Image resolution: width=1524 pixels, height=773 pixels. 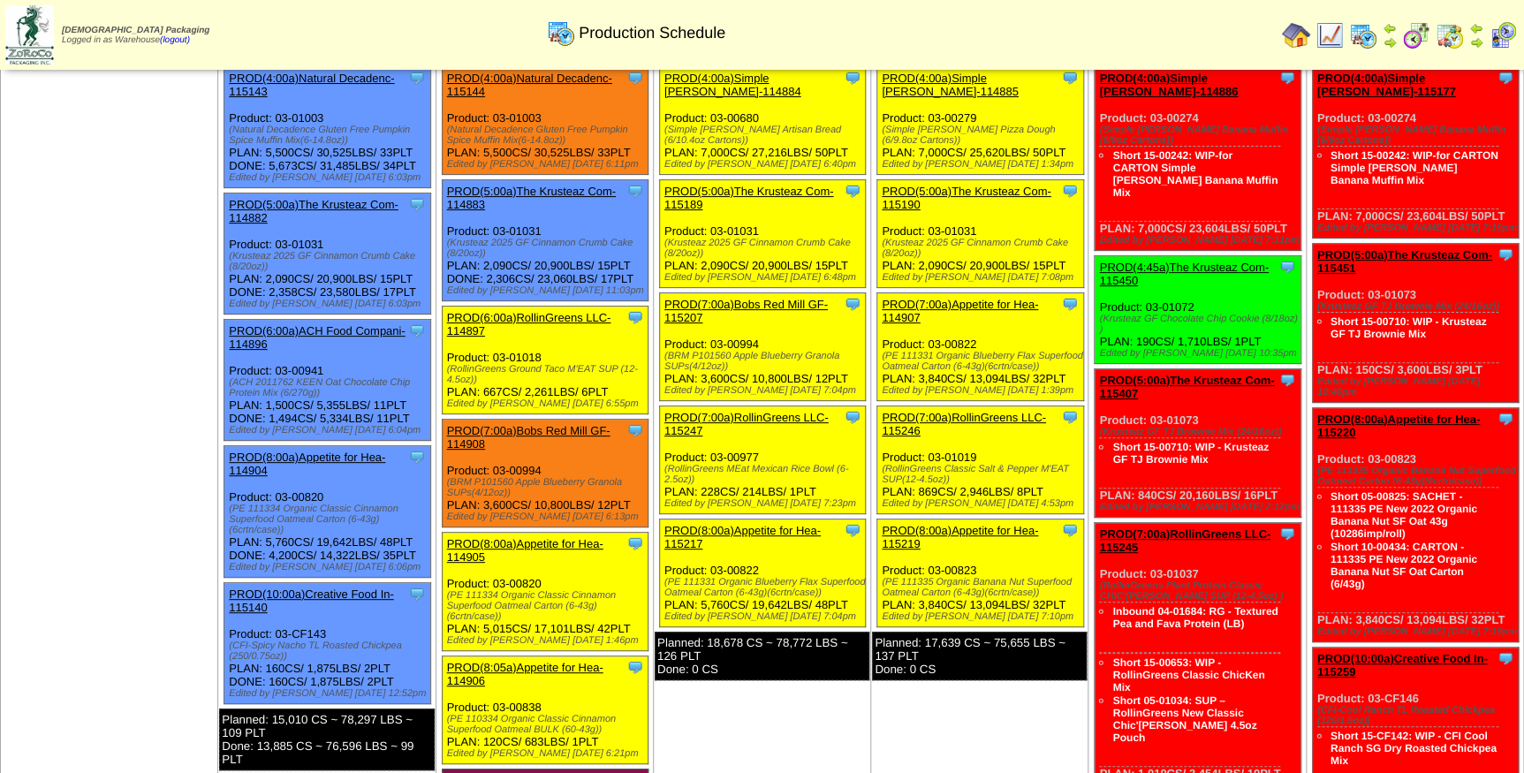 I want to click on img: line_graph.gif, so click(x=1330, y=35).